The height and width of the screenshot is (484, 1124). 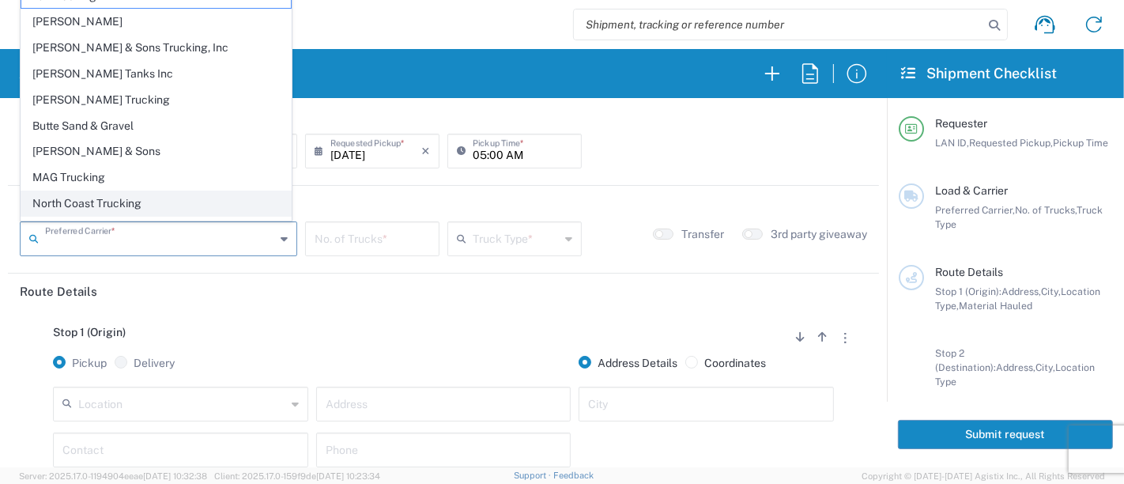 What do you see at coordinates (573, 475) in the screenshot?
I see `a: Feedback` at bounding box center [573, 475].